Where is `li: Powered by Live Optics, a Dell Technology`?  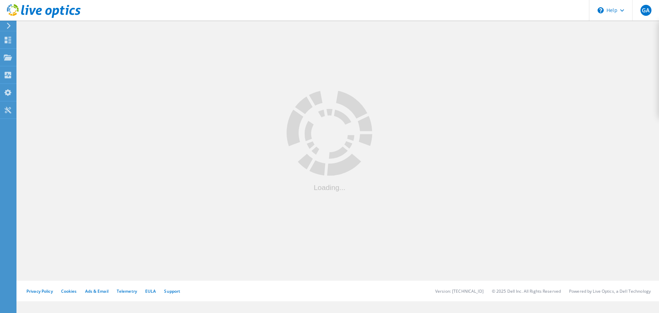
li: Powered by Live Optics, a Dell Technology is located at coordinates (610, 291).